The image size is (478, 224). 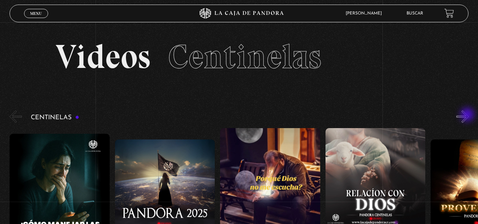 What do you see at coordinates (36, 13) in the screenshot?
I see `span: Menu` at bounding box center [36, 13].